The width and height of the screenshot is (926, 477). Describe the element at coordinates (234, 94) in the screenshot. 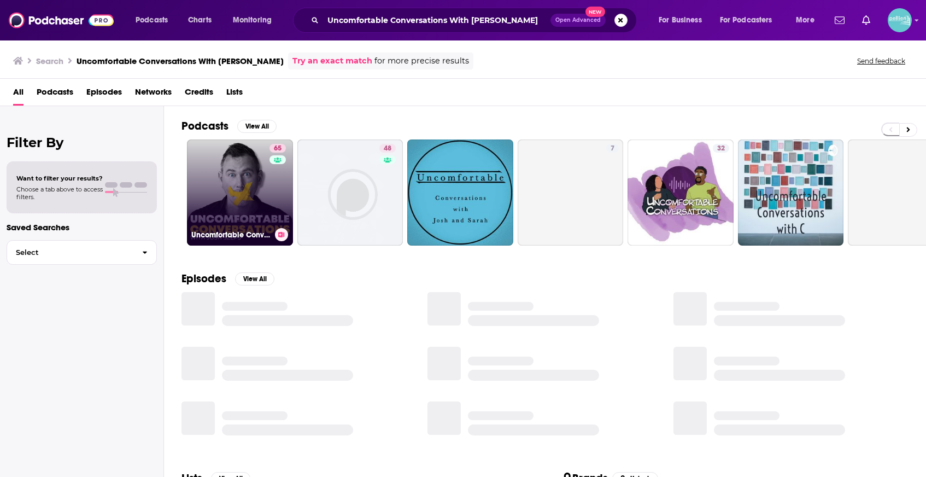

I see `a: Lists` at that location.